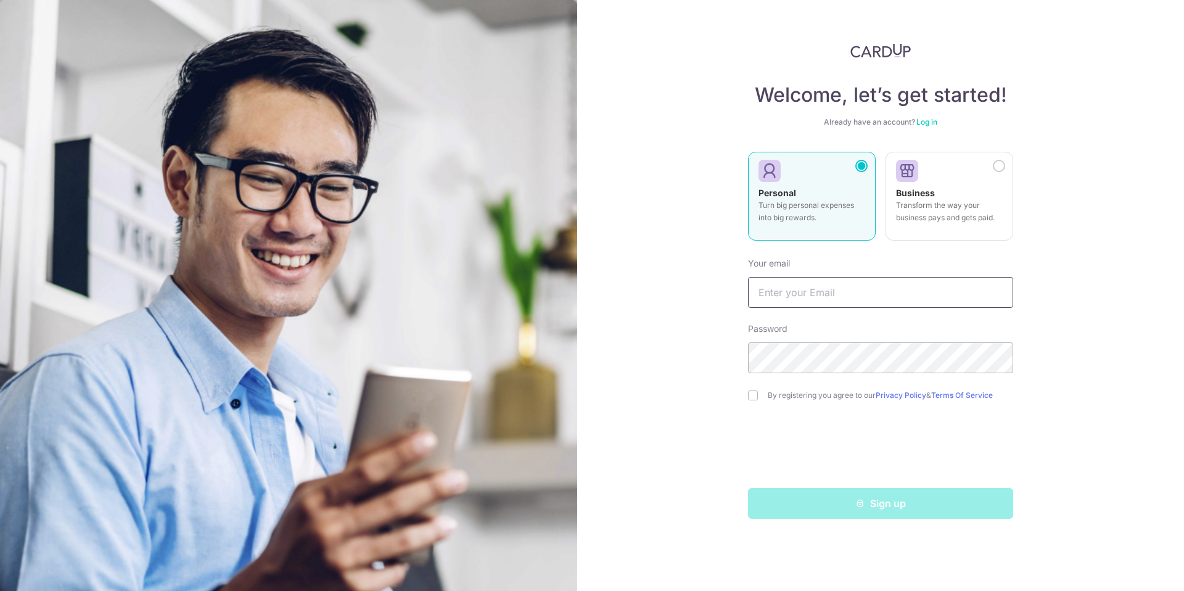 The width and height of the screenshot is (1184, 591). Describe the element at coordinates (881, 95) in the screenshot. I see `h4: Welcome, let’s get started!` at that location.